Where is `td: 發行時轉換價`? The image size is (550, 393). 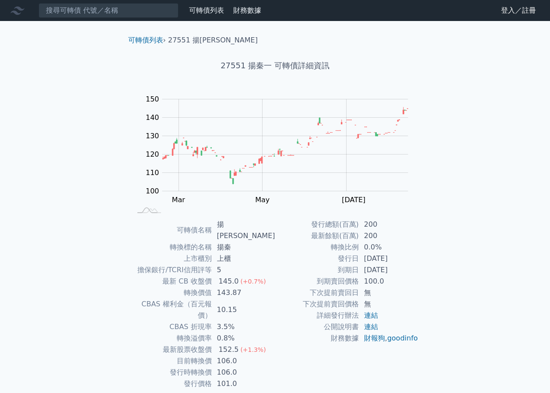 td: 發行時轉換價 is located at coordinates (171, 372).